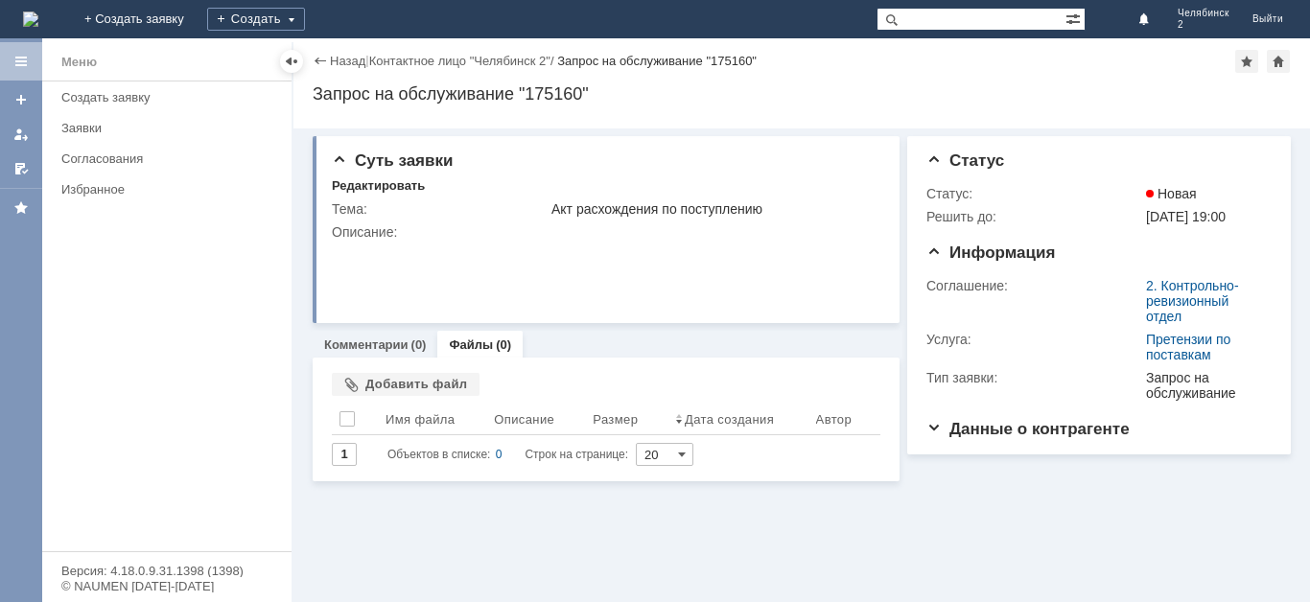 The height and width of the screenshot is (602, 1310). I want to click on div: Запрос на обслуживание, so click(1204, 385).